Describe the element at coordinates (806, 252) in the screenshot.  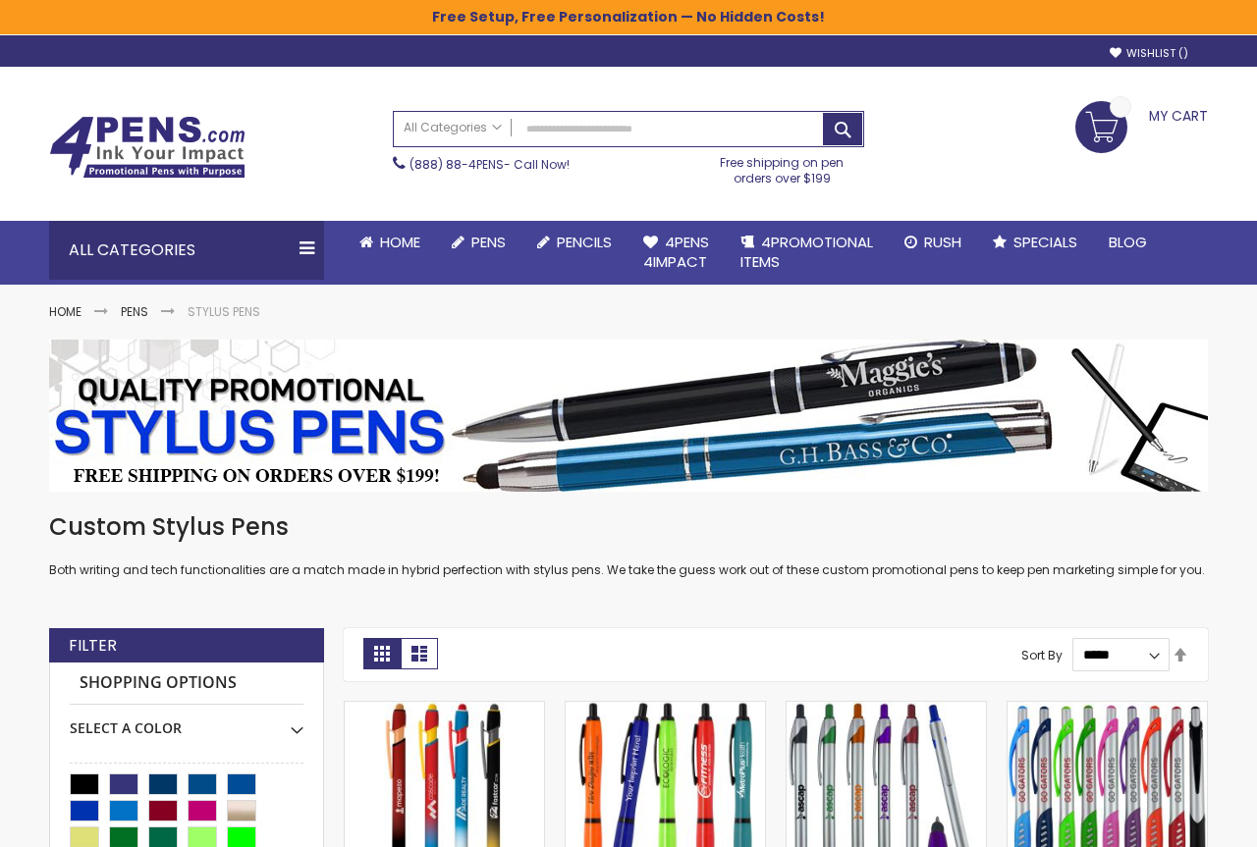
I see `a: 4PROMOTIONALITEMS` at that location.